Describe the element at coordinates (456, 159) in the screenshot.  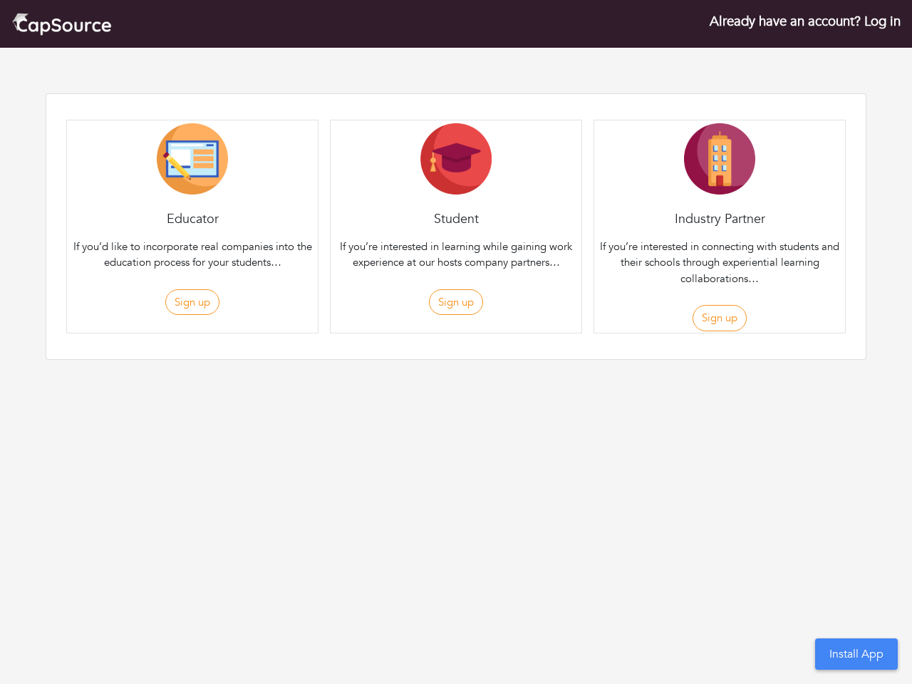
I see `img: Student-Icon-6b6867cbad302adf8029cb3ecf392088beec6a544309a027beb5b4b4576828a8.png` at that location.